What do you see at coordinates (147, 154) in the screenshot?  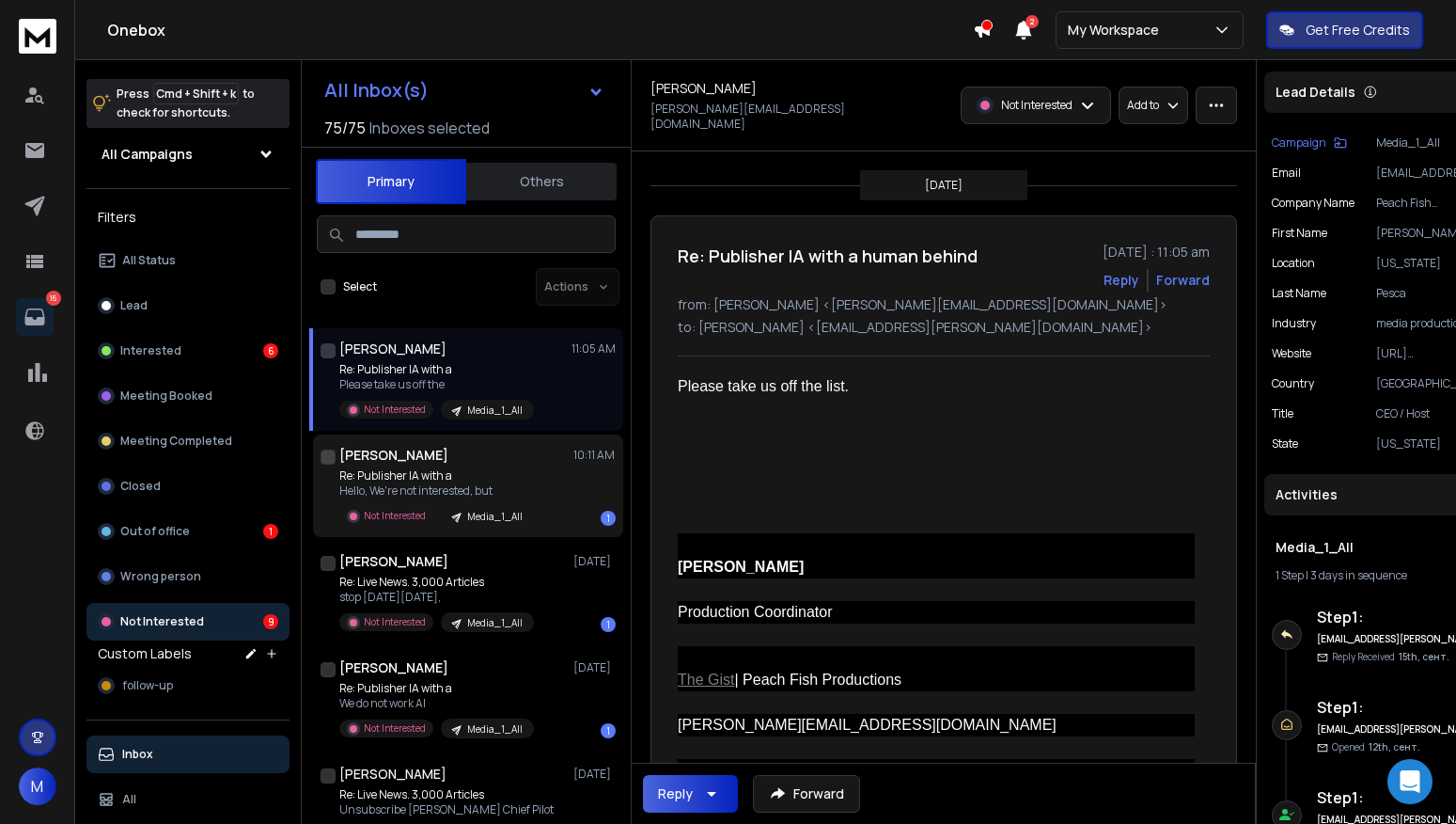 I see `h1: All Campaigns` at bounding box center [147, 154].